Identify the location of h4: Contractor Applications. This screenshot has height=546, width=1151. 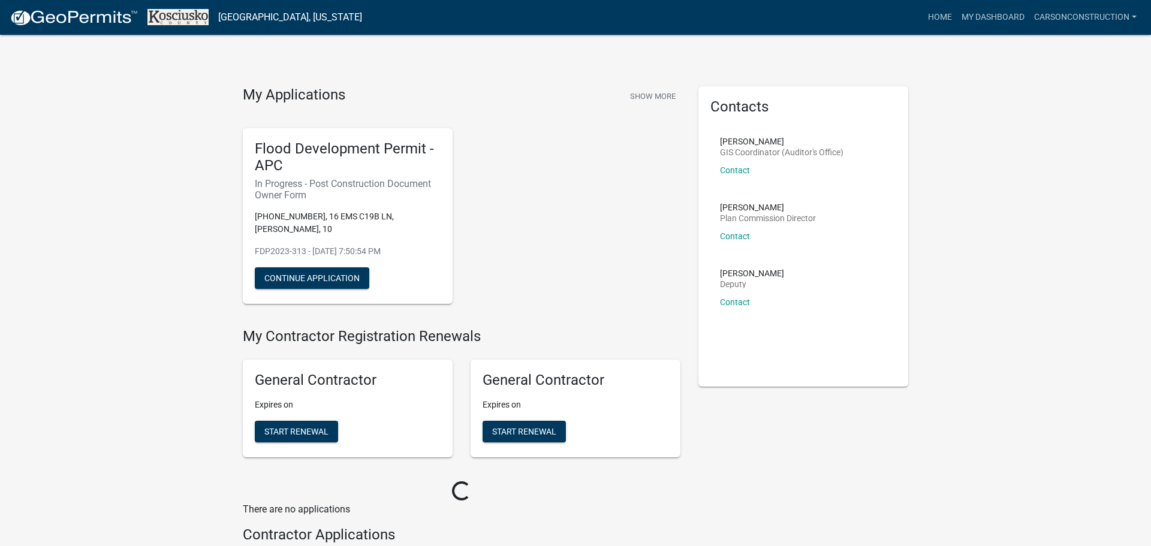
(461, 535).